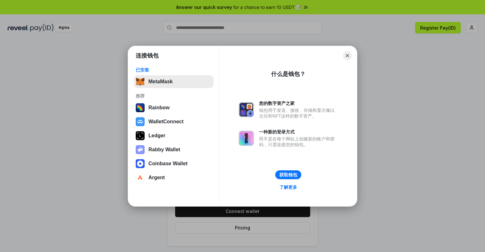 This screenshot has width=485, height=252. I want to click on button: Rainbow, so click(173, 108).